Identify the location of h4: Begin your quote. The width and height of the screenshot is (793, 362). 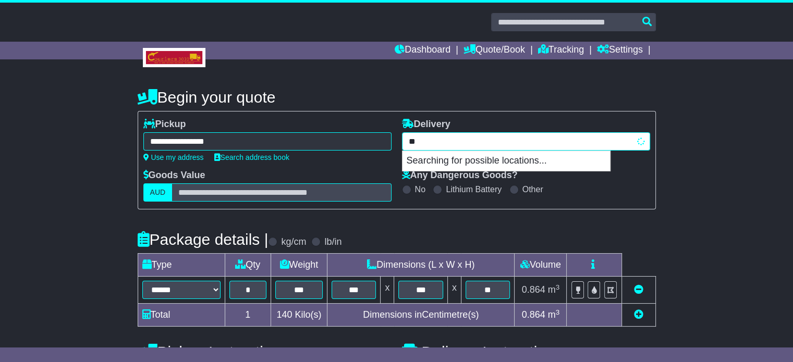
(397, 97).